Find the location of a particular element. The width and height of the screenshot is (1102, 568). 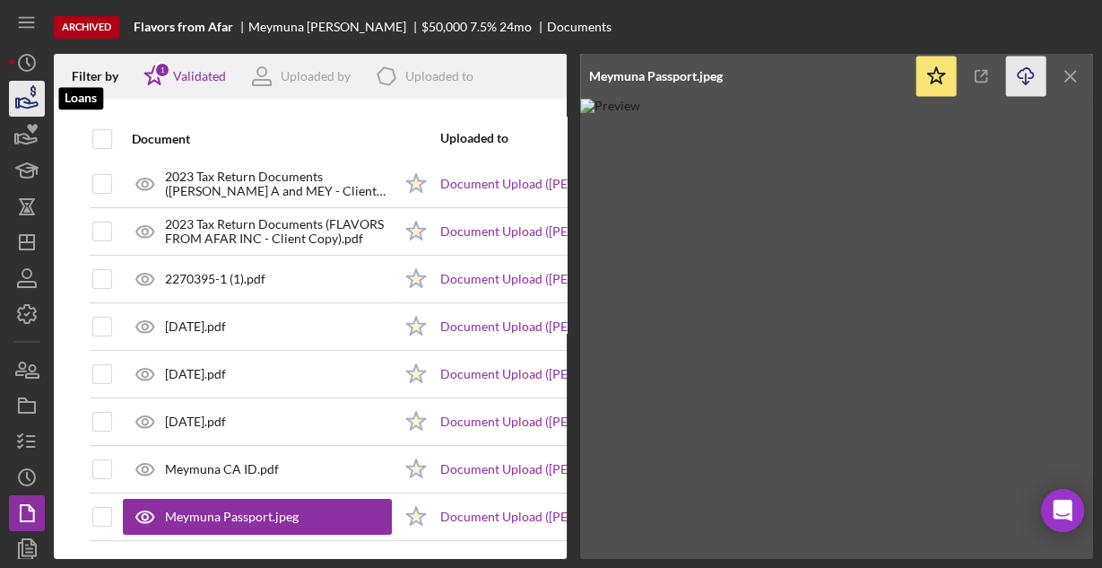

div: $50,000 is located at coordinates (444, 27).